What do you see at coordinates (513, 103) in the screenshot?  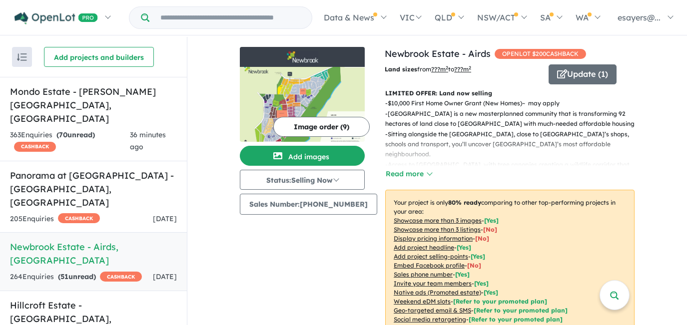 I see `p: - $10,000 First Home Owner Grant (New Homes)~ may apply` at bounding box center [513, 103].